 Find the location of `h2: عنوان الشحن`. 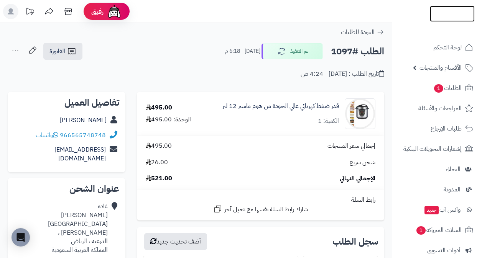

h2: عنوان الشحن is located at coordinates (66, 189).